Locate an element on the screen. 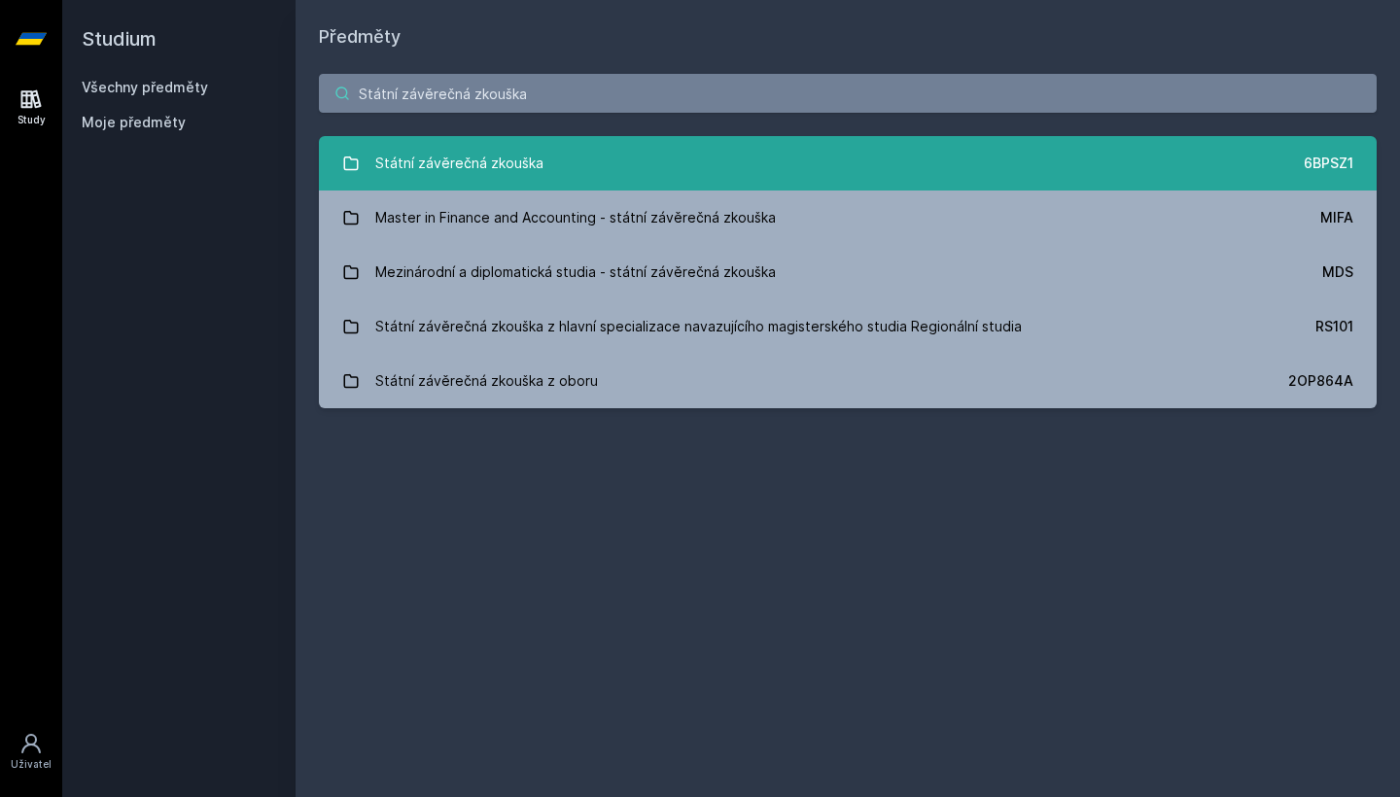  div: MDS is located at coordinates (1338, 272).